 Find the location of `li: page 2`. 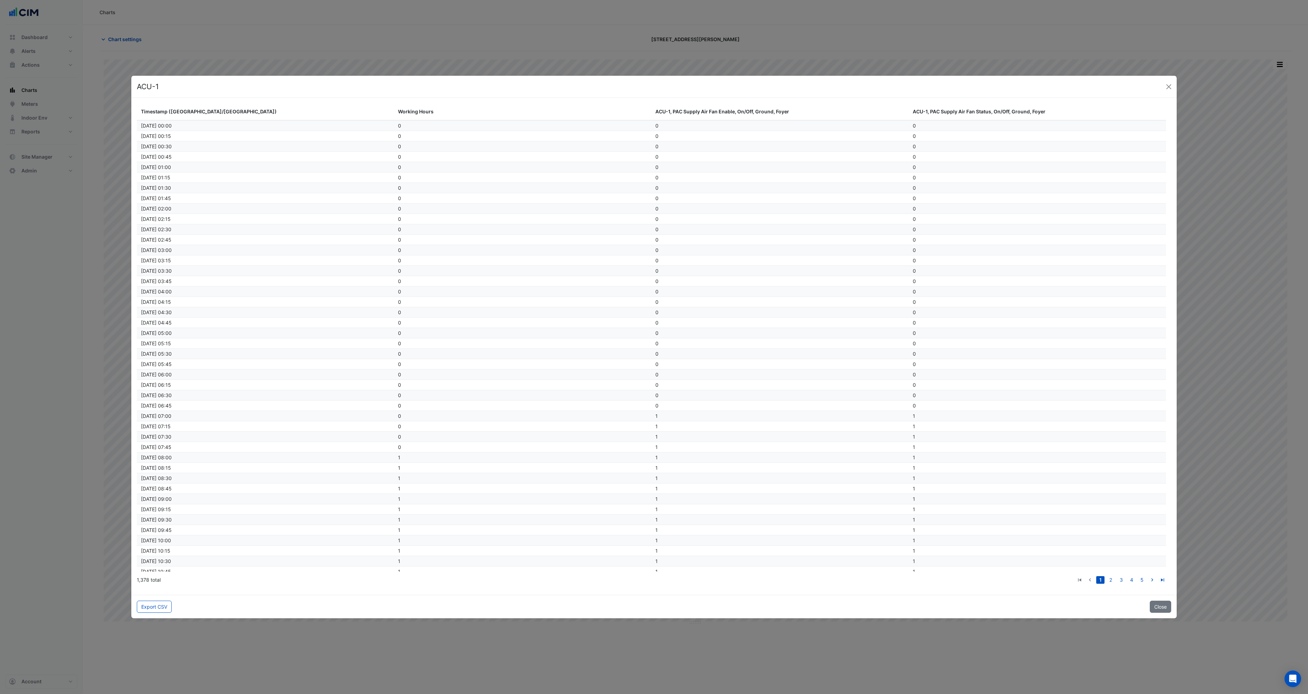

li: page 2 is located at coordinates (1110, 580).